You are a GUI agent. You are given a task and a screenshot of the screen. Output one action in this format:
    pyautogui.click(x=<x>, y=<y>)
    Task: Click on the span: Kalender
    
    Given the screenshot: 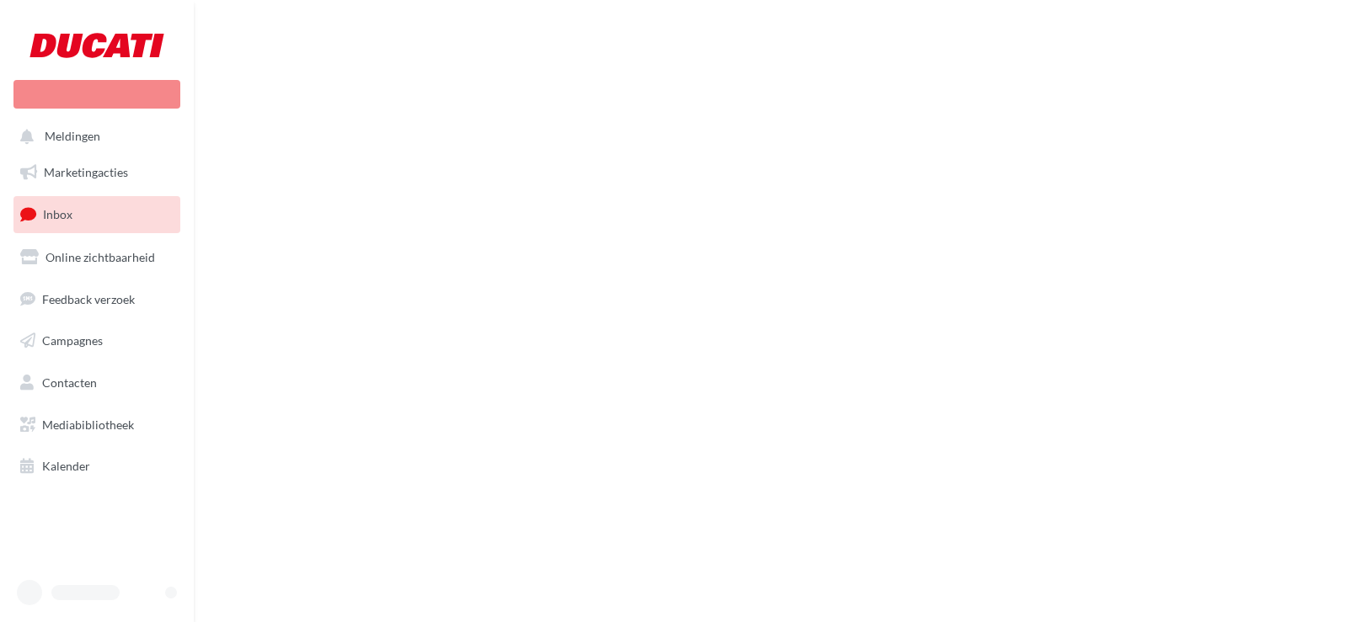 What is the action you would take?
    pyautogui.click(x=66, y=466)
    